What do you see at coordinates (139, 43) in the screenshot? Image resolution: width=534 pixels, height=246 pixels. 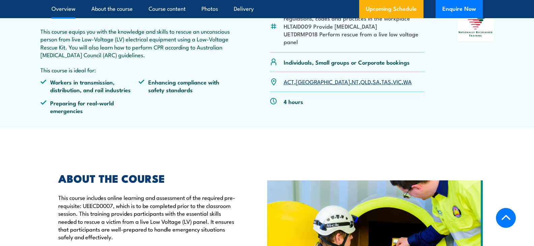 I see `p: This course equips you with the knowledge and skills to rescue an unconscious person from live Lo...` at bounding box center [139, 43].